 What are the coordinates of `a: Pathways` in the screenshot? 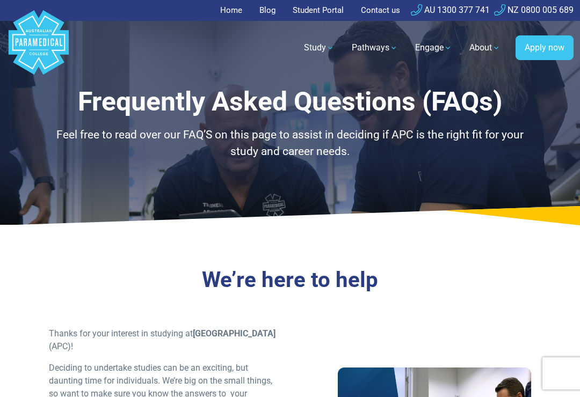 It's located at (375, 48).